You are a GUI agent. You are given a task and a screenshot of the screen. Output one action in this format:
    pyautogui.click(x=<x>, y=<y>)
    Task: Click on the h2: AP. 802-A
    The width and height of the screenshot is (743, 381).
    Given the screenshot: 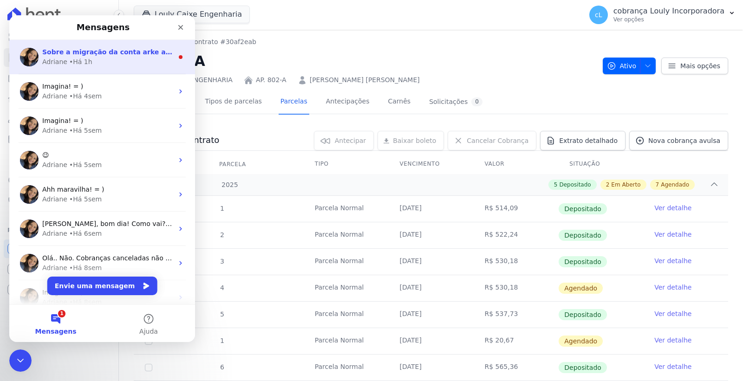 What is the action you would take?
    pyautogui.click(x=364, y=61)
    